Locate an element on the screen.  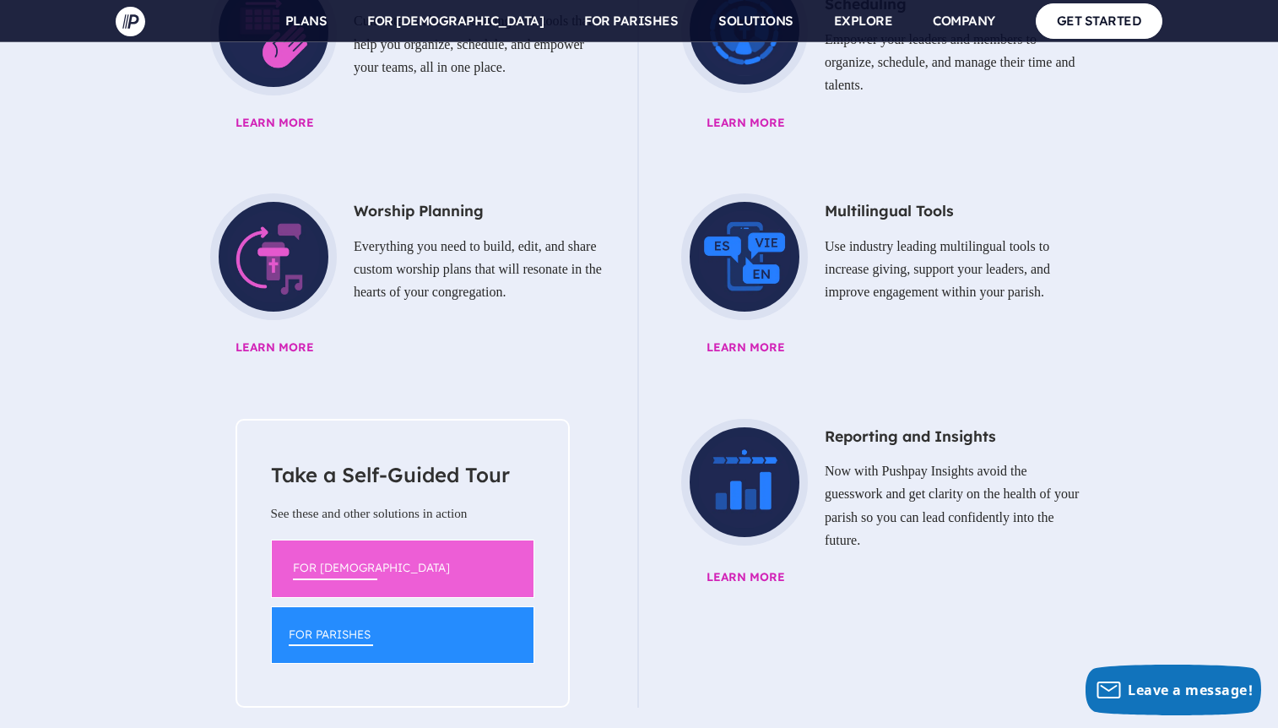
a: Multilingual Tools Use industry leading multilingual tools to increase giving, support your leade... is located at coordinates (875, 280).